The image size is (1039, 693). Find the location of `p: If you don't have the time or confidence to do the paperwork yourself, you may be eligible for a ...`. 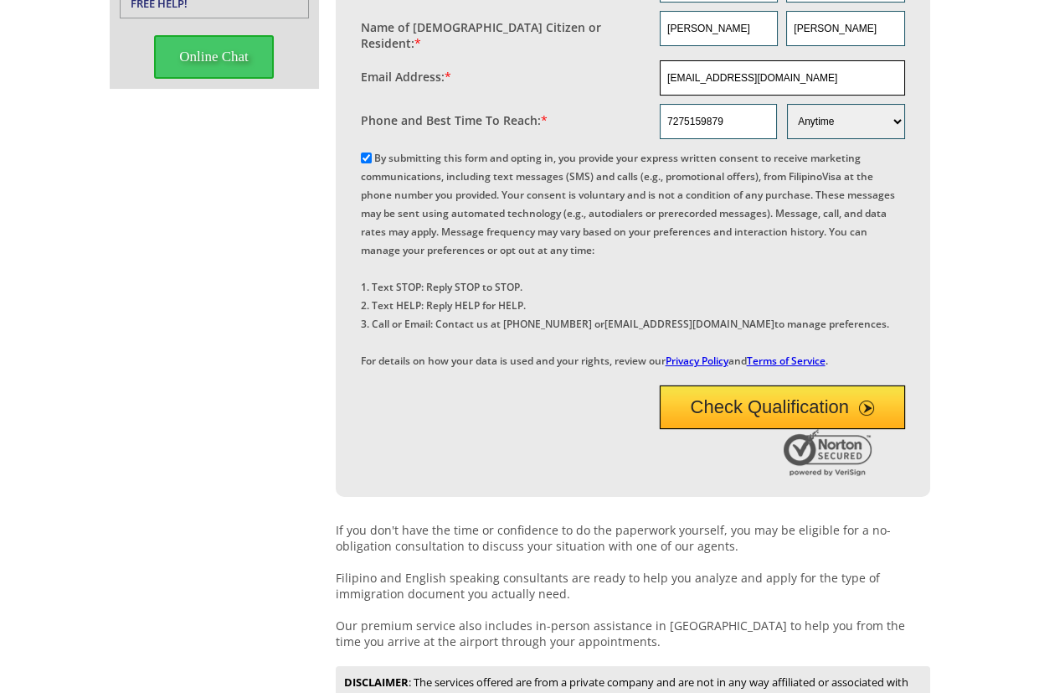

p: If you don't have the time or confidence to do the paperwork yourself, you may be eligible for a ... is located at coordinates (633, 585).